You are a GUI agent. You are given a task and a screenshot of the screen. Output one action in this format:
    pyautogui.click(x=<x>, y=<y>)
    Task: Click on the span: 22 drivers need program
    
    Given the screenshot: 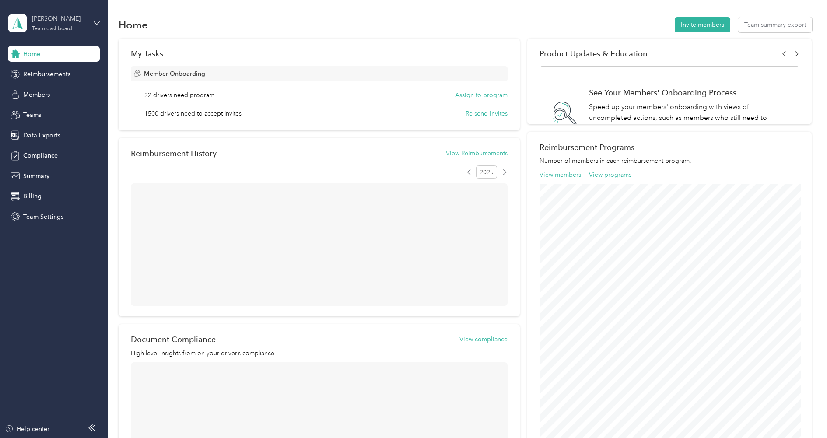 What is the action you would take?
    pyautogui.click(x=179, y=95)
    